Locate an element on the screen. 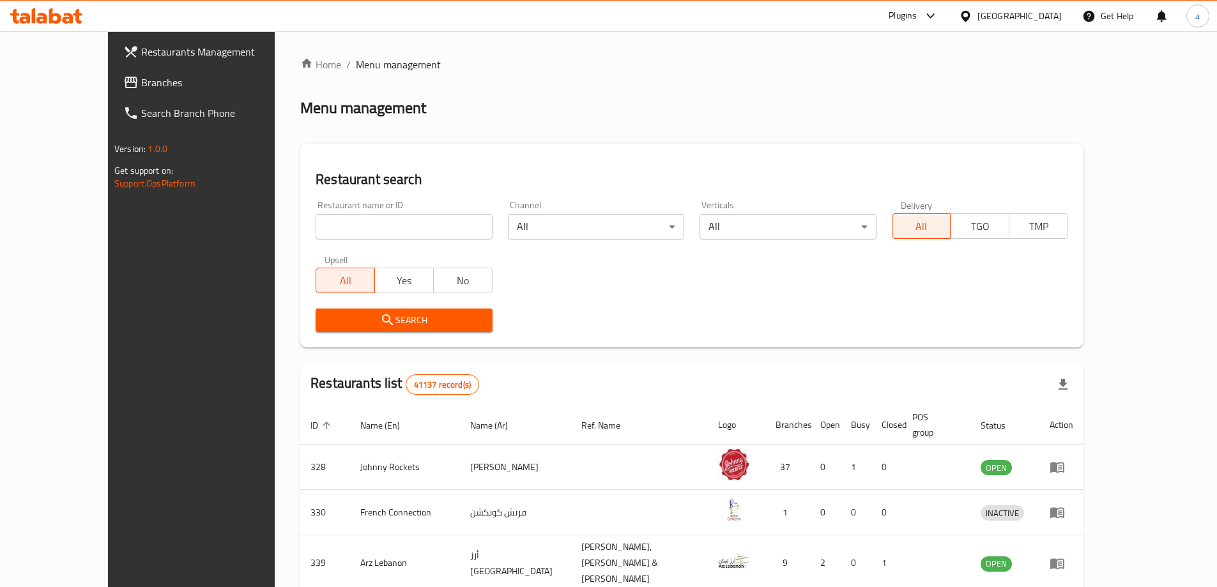 The height and width of the screenshot is (587, 1217). span: Menu management is located at coordinates (398, 65).